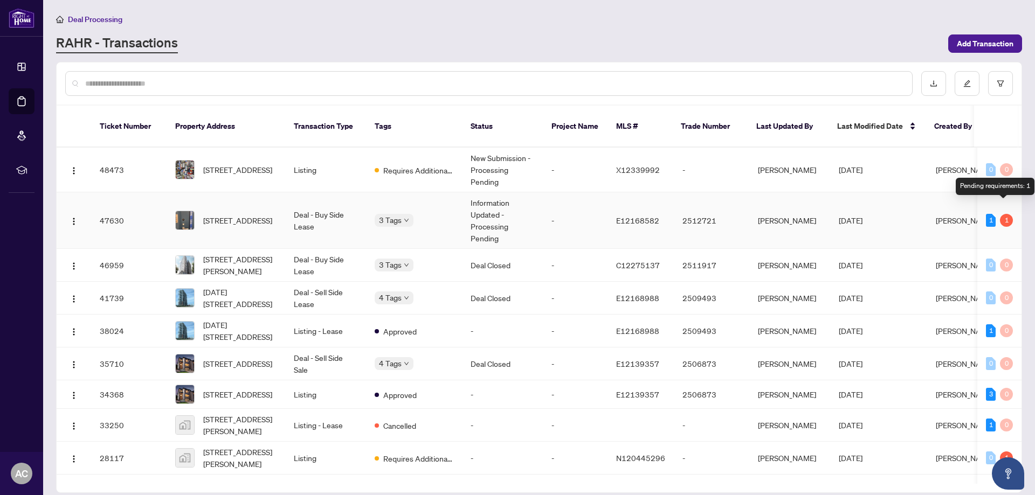 The width and height of the screenshot is (1035, 495). Describe the element at coordinates (129, 298) in the screenshot. I see `td: 41739` at that location.